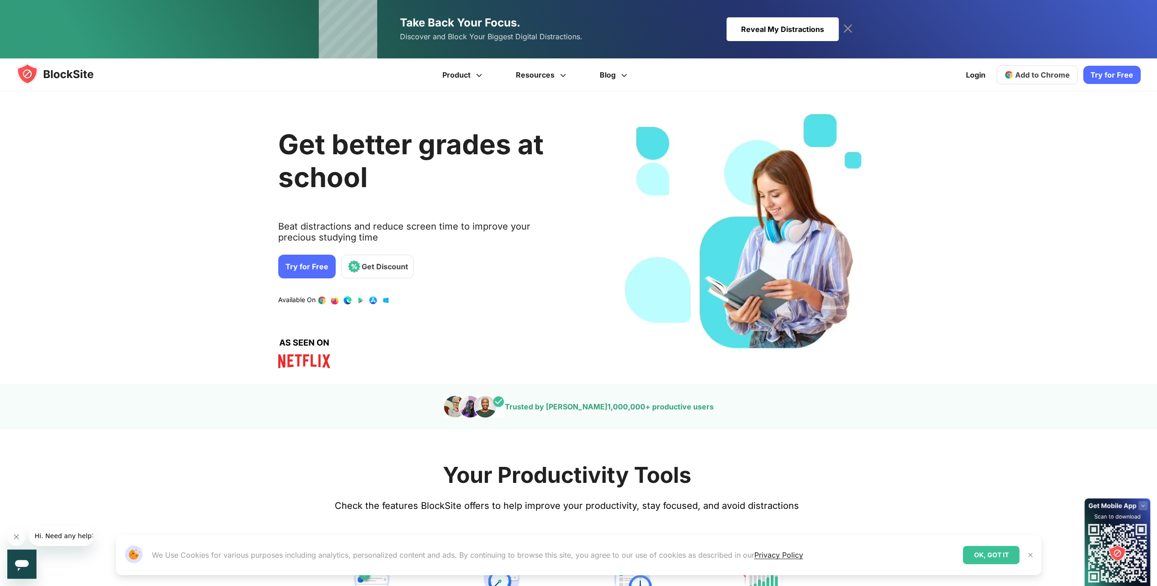 This screenshot has height=586, width=1157. What do you see at coordinates (1030, 555) in the screenshot?
I see `img: Close` at bounding box center [1030, 555].